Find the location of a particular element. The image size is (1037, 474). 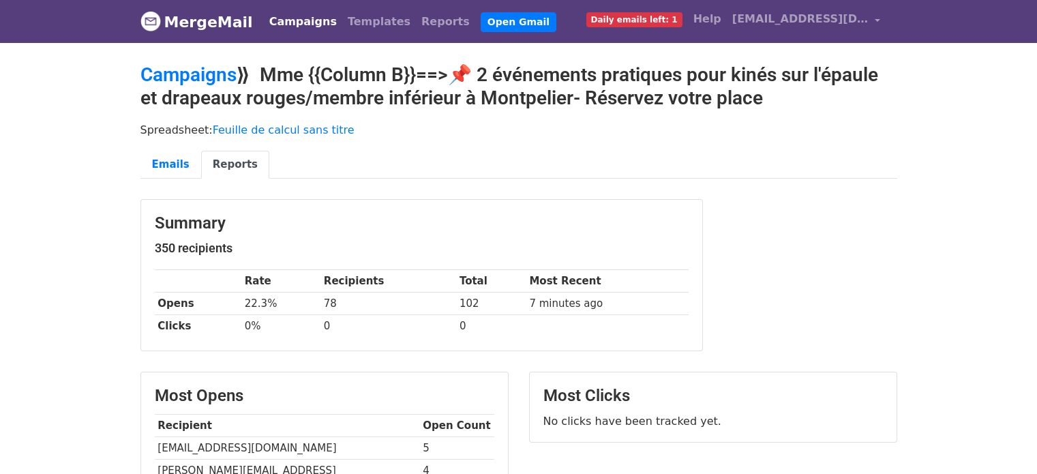

th: Recipients is located at coordinates (388, 281).